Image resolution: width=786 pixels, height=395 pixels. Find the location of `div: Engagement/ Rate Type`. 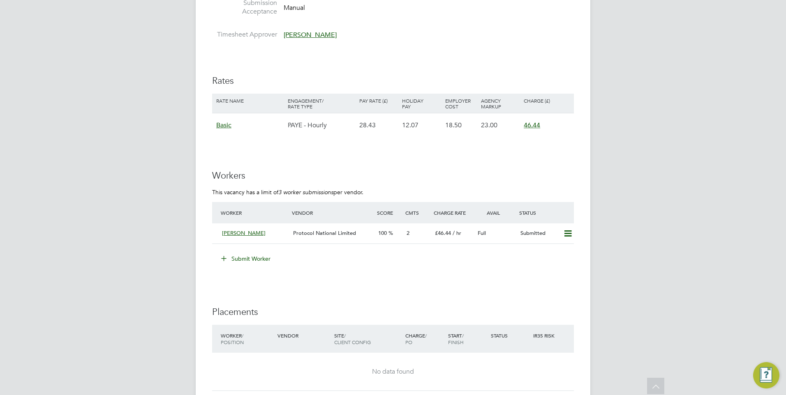

div: Engagement/ Rate Type is located at coordinates (321, 104).